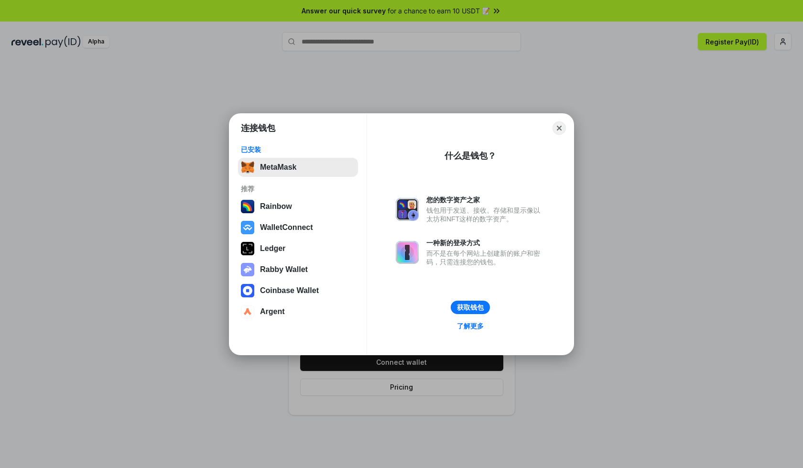  I want to click on img: svg+xml,%3Csvg%20xmlns%3D%22http%3A%2F%2Fwww.w3.org%2F2000%2Fsvg%22%20width%3D%2228%22%20height%3..., so click(248, 249).